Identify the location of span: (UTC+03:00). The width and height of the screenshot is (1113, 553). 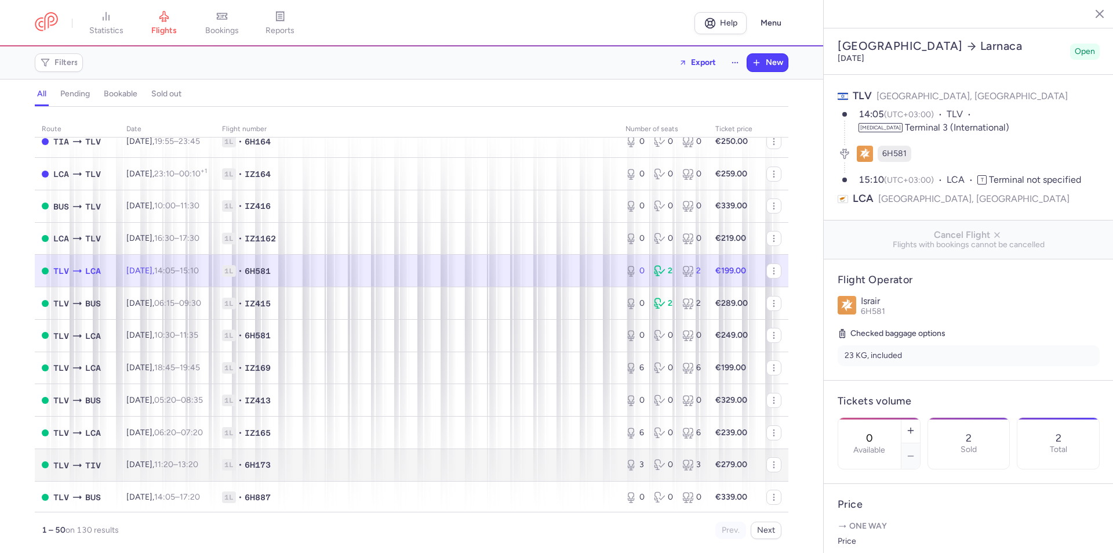
(909, 114).